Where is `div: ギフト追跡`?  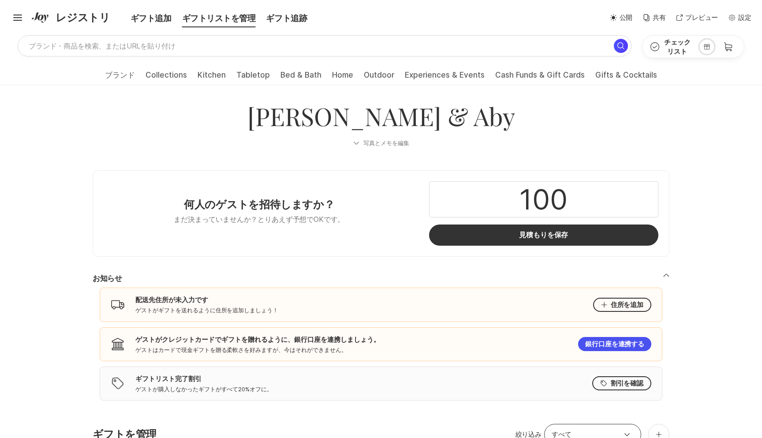 div: ギフト追跡 is located at coordinates (286, 19).